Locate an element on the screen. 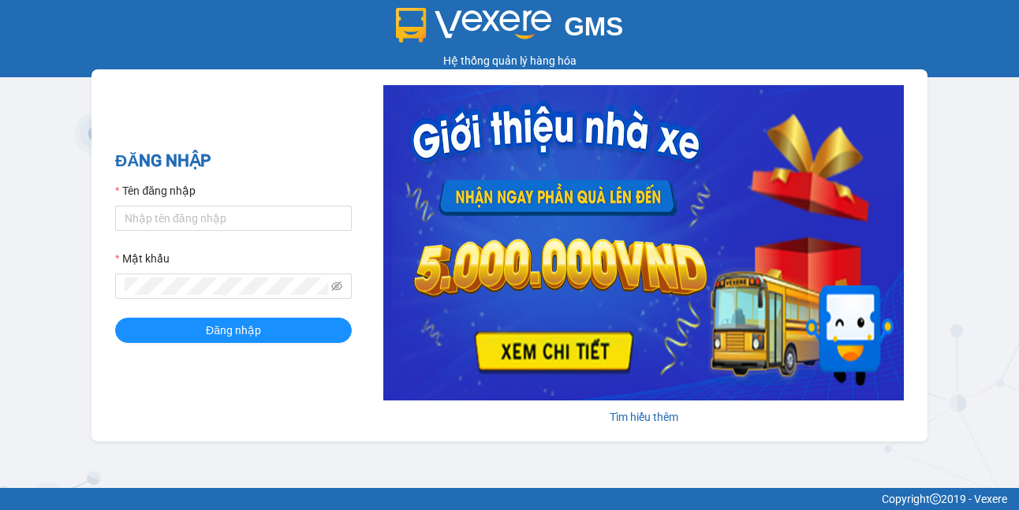  div: Copyright 2019 - Vexere is located at coordinates (509, 499).